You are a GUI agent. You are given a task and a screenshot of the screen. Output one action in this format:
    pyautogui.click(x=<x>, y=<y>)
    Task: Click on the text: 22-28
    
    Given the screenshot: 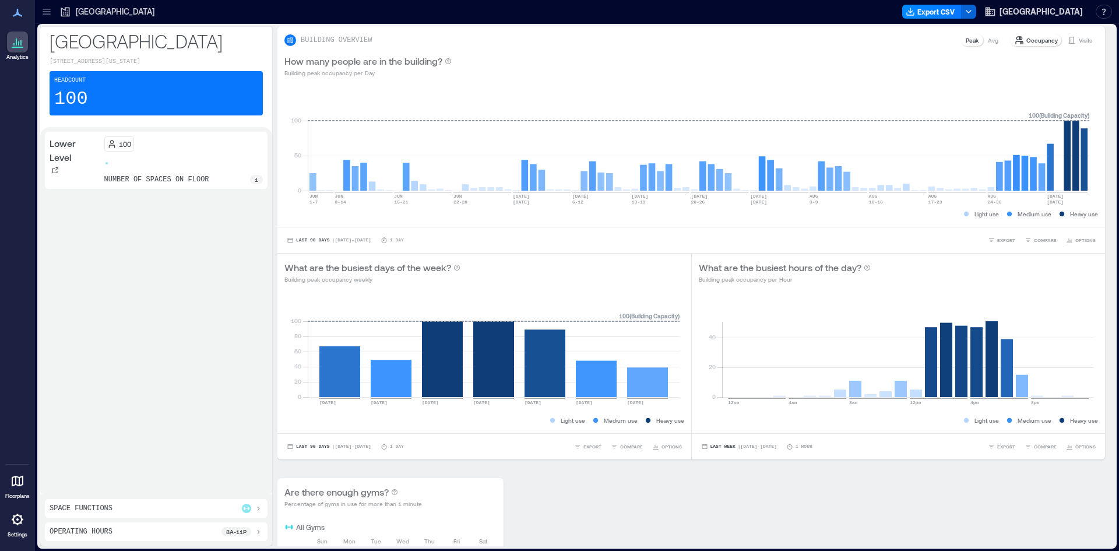 What is the action you would take?
    pyautogui.click(x=460, y=202)
    